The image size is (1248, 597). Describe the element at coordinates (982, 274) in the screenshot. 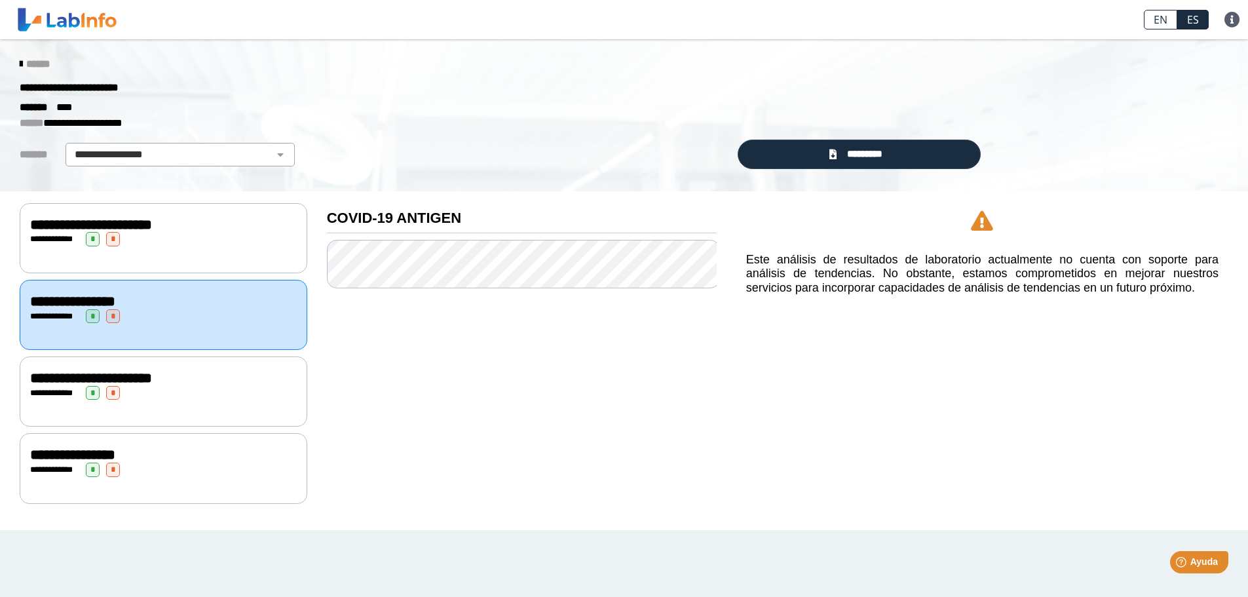

I see `h5: Este análisis de resultados de laboratorio actualmente no cuenta con soporte para análisis de ten...` at that location.